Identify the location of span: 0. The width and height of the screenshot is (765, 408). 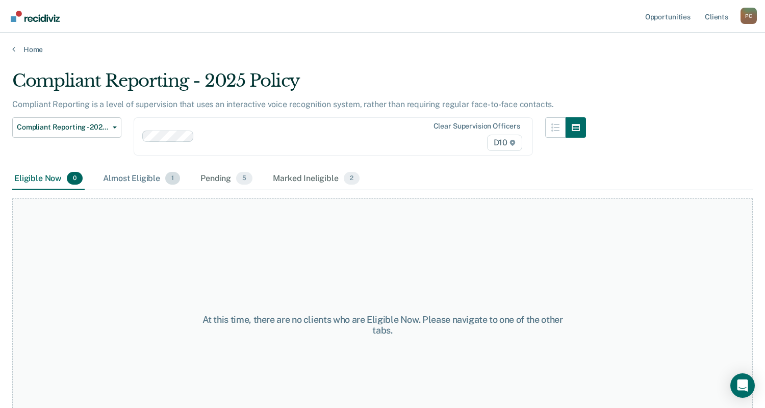
(74, 179).